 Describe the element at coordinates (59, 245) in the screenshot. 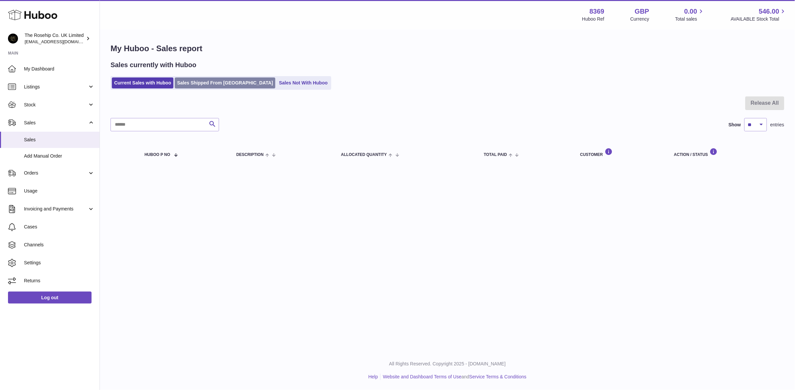

I see `span: Channels` at that location.